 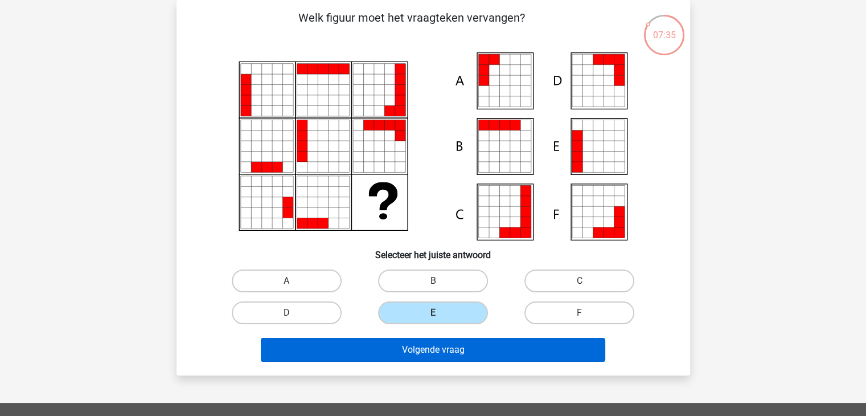 I want to click on label: B, so click(x=433, y=281).